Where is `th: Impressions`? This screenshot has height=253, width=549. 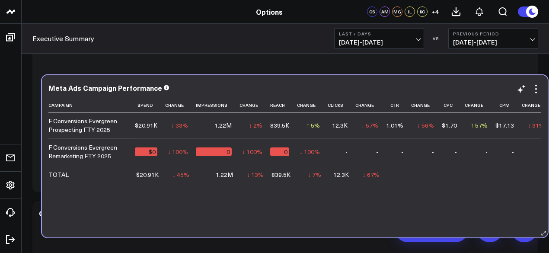 th: Impressions is located at coordinates (217, 105).